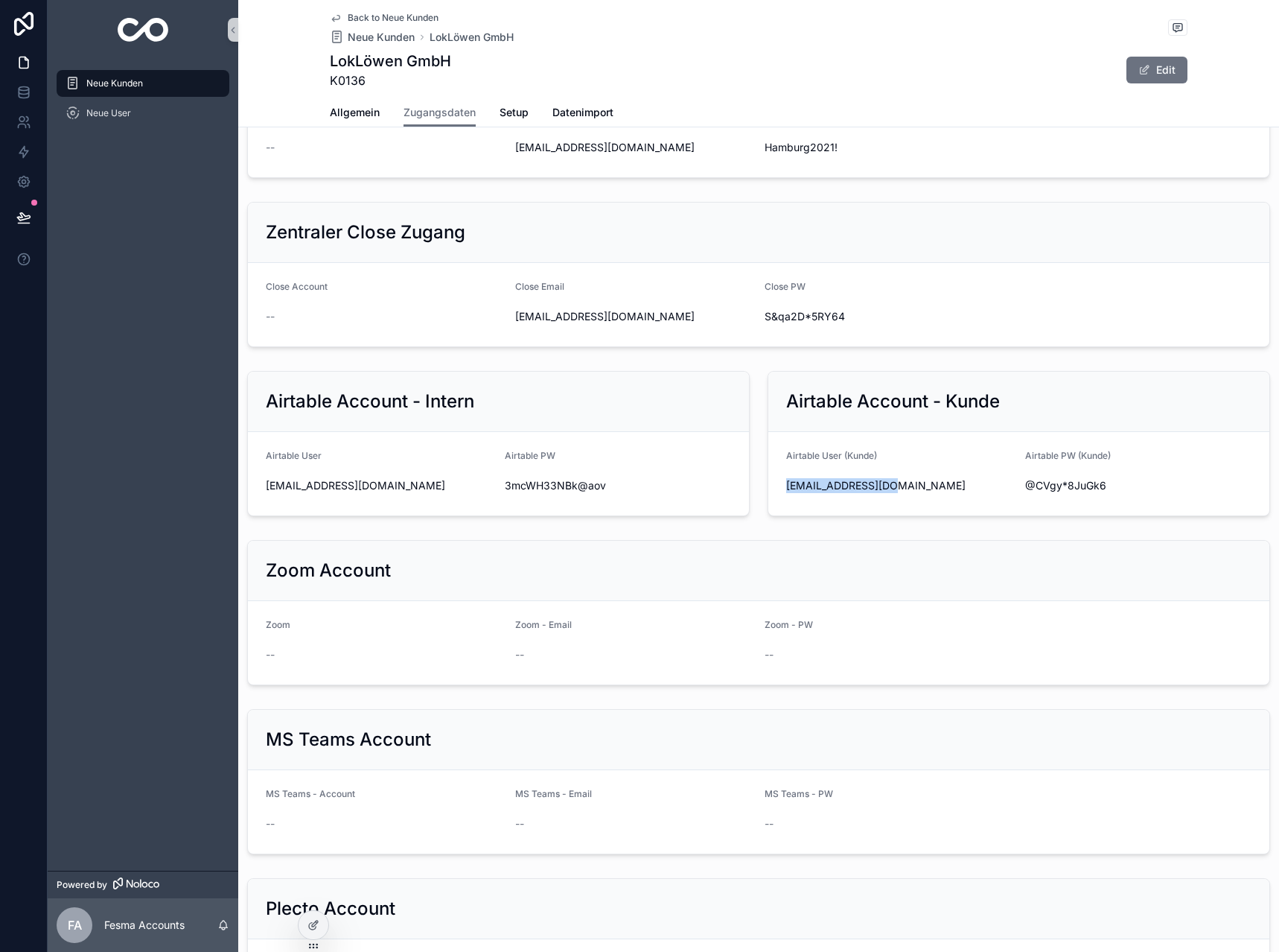  What do you see at coordinates (883, 316) in the screenshot?
I see `span: S&qa2D*5RY64` at bounding box center [883, 316].